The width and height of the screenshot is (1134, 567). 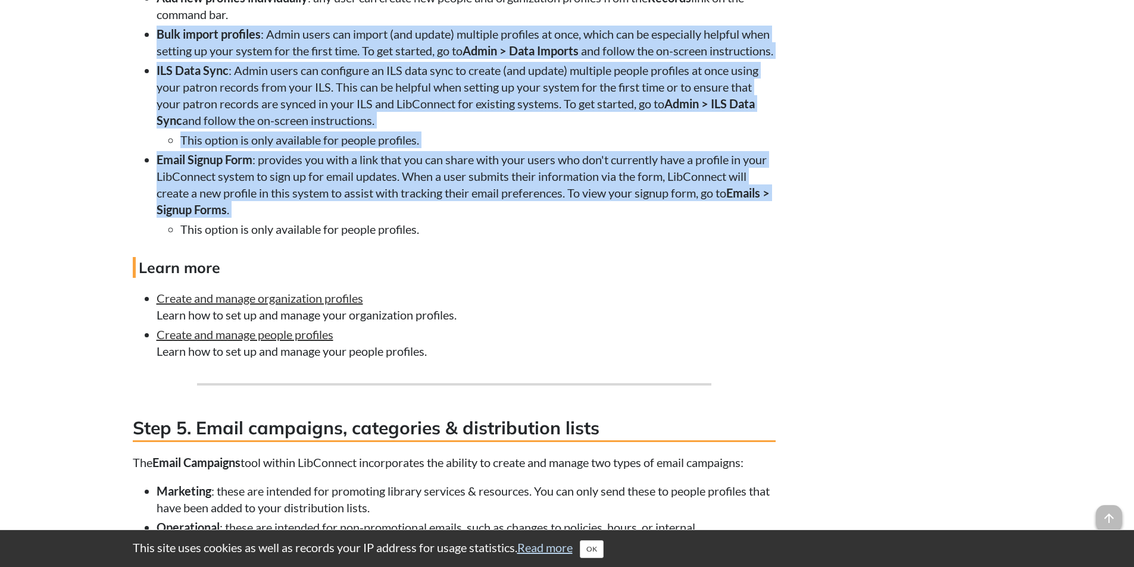 What do you see at coordinates (518, 51) in the screenshot?
I see `strong: Admin > Data Import` at bounding box center [518, 51].